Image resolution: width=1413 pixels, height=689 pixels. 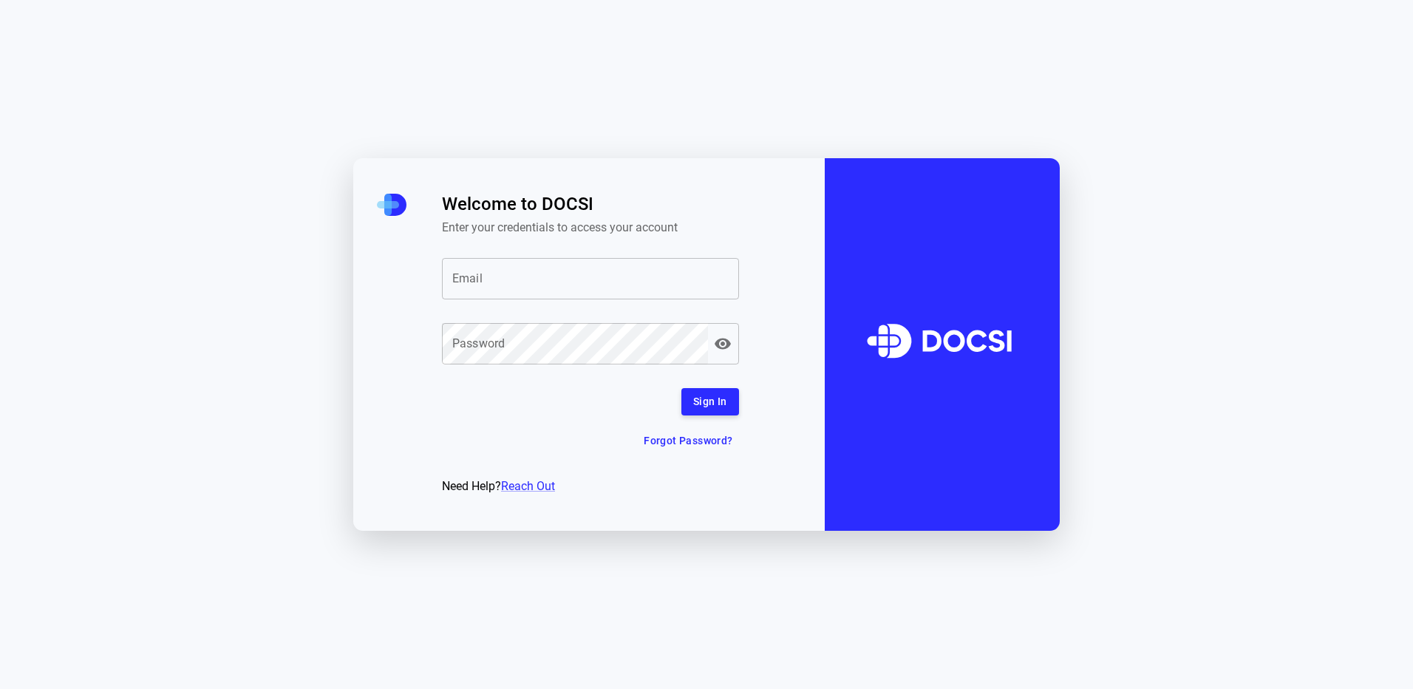 What do you see at coordinates (591, 227) in the screenshot?
I see `span: Enter your credentials to access your account` at bounding box center [591, 227].